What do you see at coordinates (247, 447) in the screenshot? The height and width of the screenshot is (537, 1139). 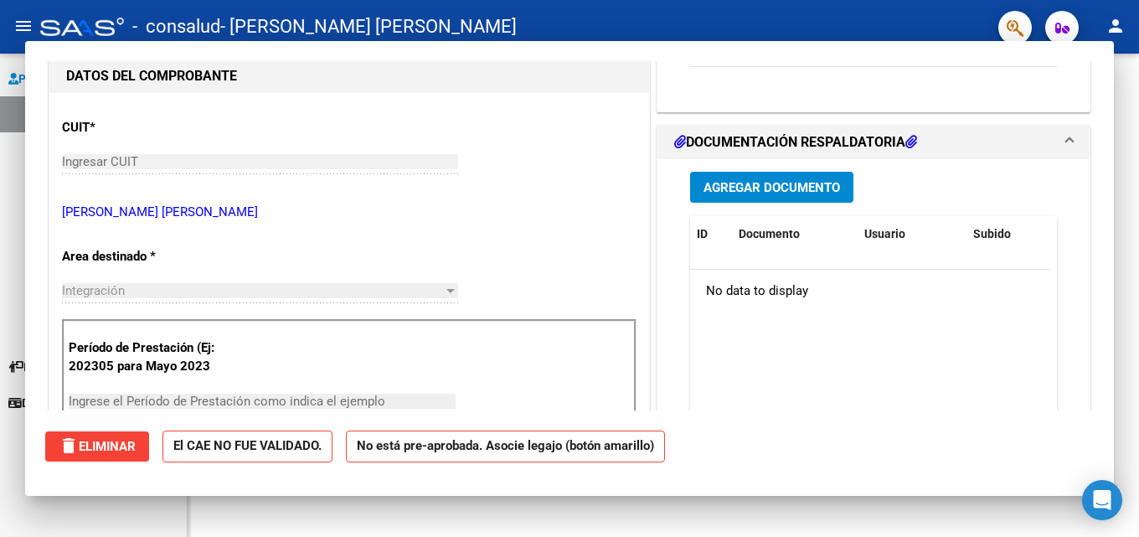 I see `strong: El CAE NO FUE VALIDADO.` at bounding box center [247, 447].